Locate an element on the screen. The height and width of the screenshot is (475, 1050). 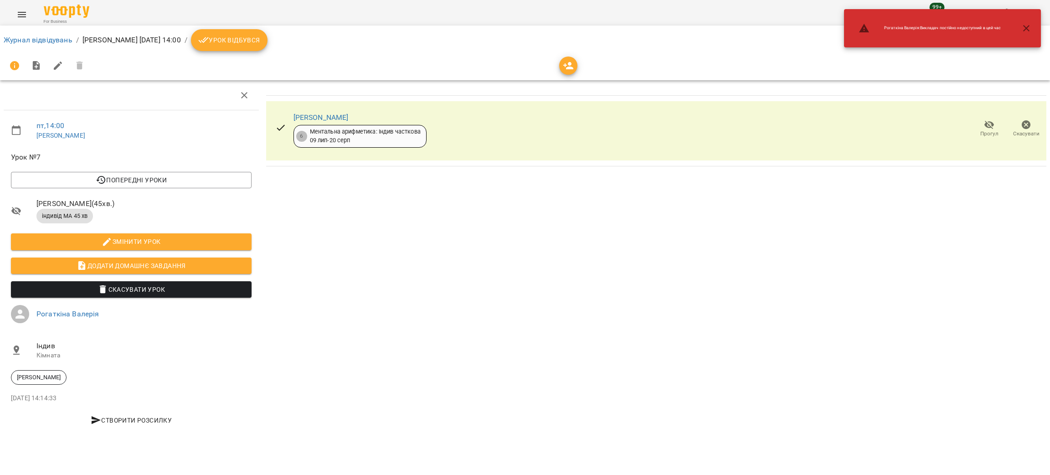
span: Прогул is located at coordinates (990, 134).